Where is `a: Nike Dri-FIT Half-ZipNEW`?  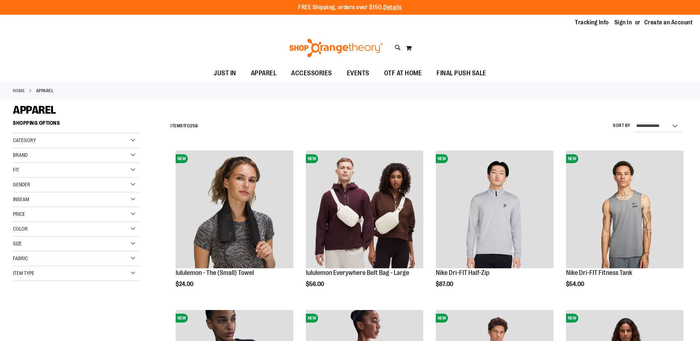
a: Nike Dri-FIT Half-ZipNEW is located at coordinates (495, 210).